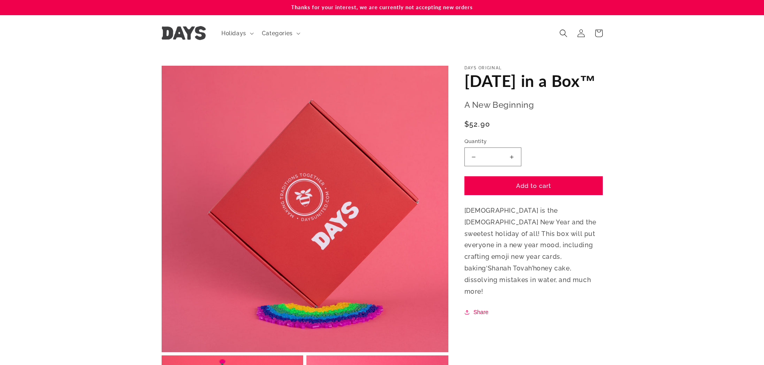 This screenshot has height=365, width=764. Describe the element at coordinates (277, 33) in the screenshot. I see `span: Categories` at that location.